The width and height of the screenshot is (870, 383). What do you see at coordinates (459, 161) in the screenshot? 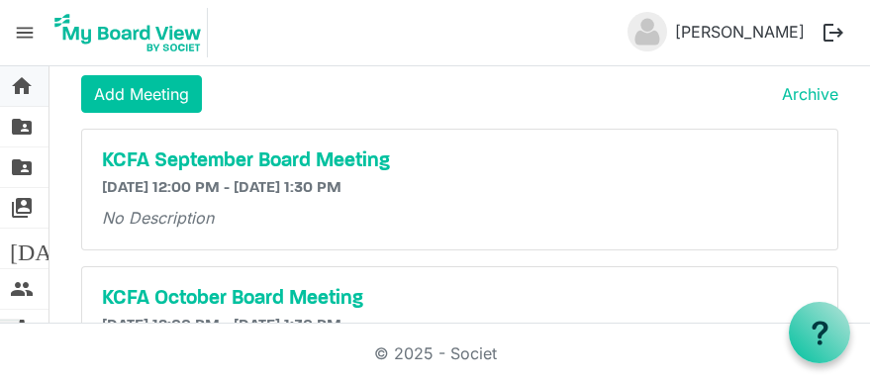
I see `h5: KCFA September Board Meeting` at bounding box center [459, 161].